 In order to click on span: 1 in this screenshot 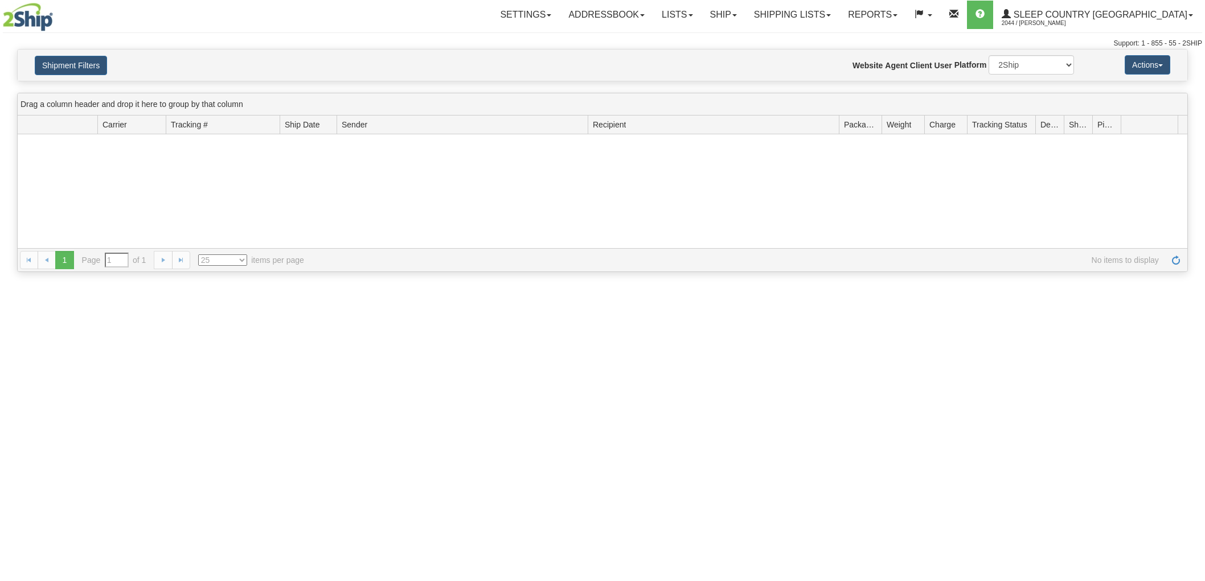, I will do `click(64, 260)`.